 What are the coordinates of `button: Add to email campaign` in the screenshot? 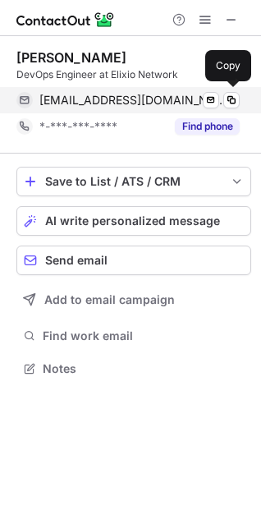 It's located at (134, 300).